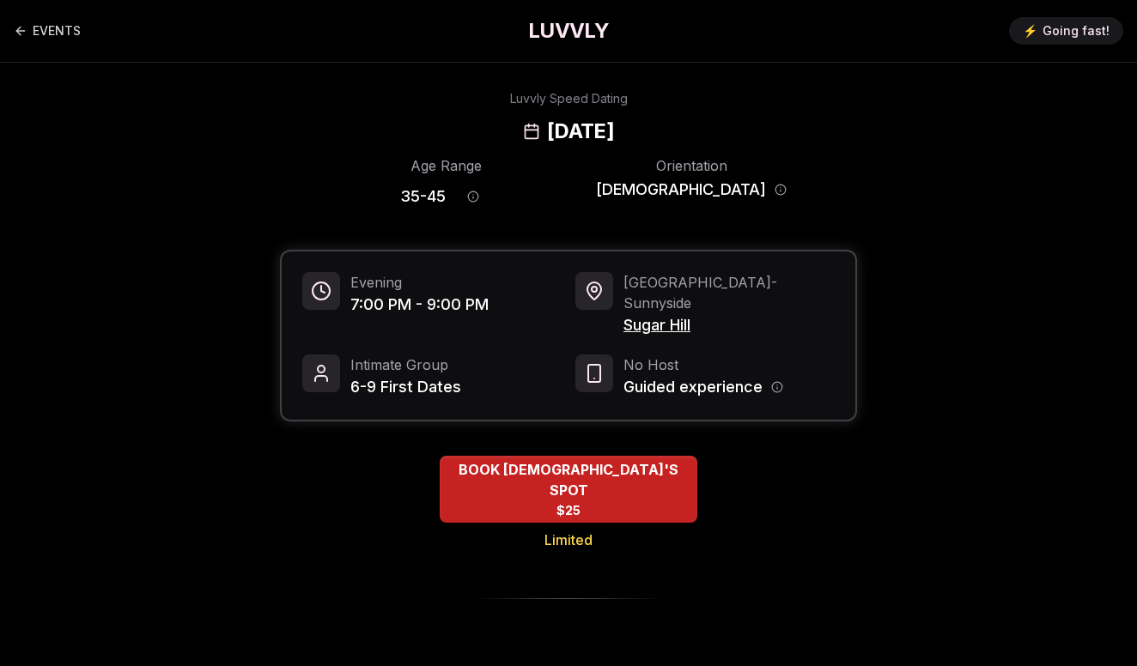 The image size is (1137, 666). I want to click on a: Back to events, so click(47, 31).